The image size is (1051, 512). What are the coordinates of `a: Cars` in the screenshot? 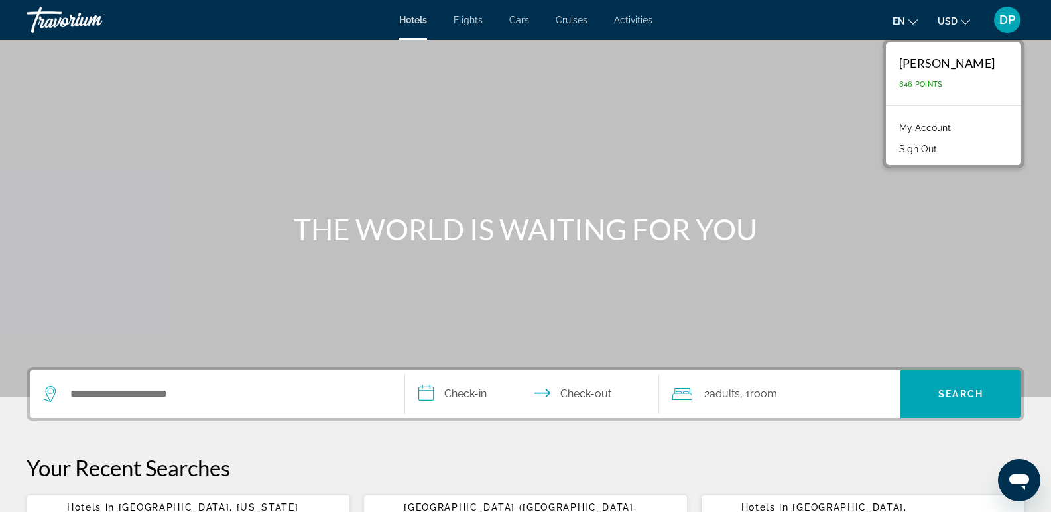 It's located at (519, 20).